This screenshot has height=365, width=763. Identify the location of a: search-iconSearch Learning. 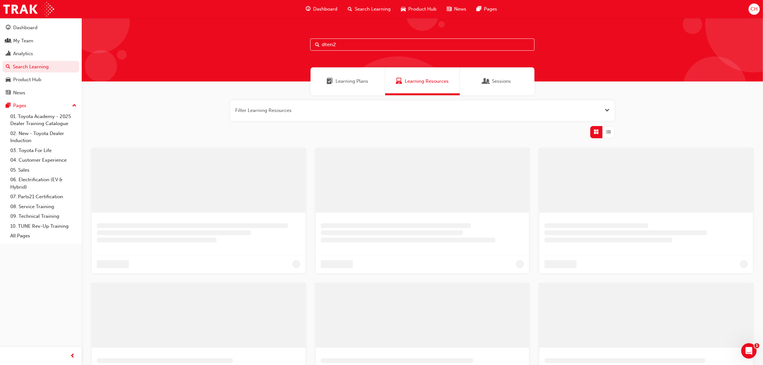
(369, 9).